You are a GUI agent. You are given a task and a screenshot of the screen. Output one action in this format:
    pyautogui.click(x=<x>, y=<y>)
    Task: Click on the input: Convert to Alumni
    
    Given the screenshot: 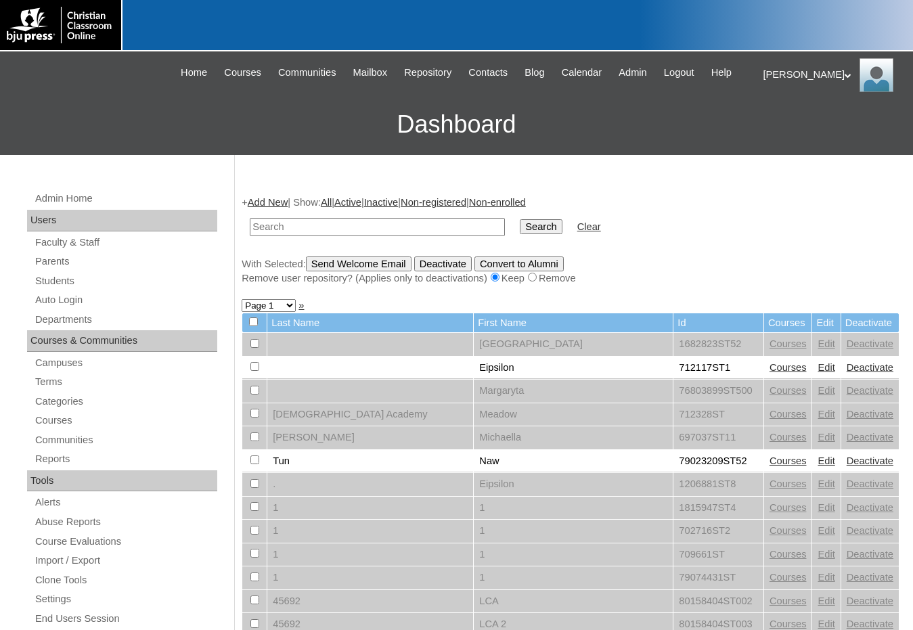 What is the action you would take?
    pyautogui.click(x=519, y=264)
    